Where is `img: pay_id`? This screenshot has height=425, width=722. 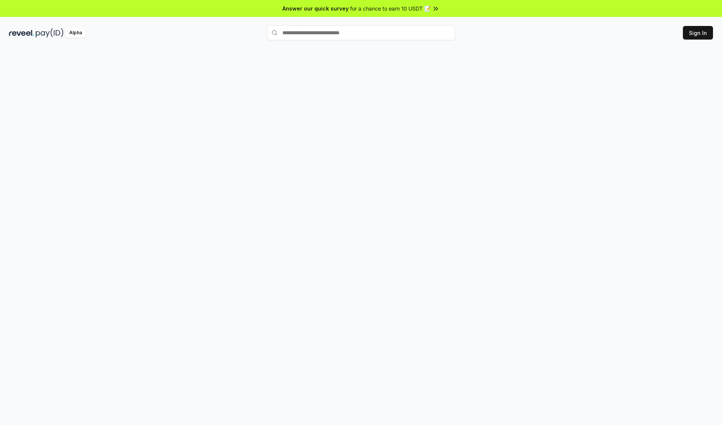 img: pay_id is located at coordinates (50, 33).